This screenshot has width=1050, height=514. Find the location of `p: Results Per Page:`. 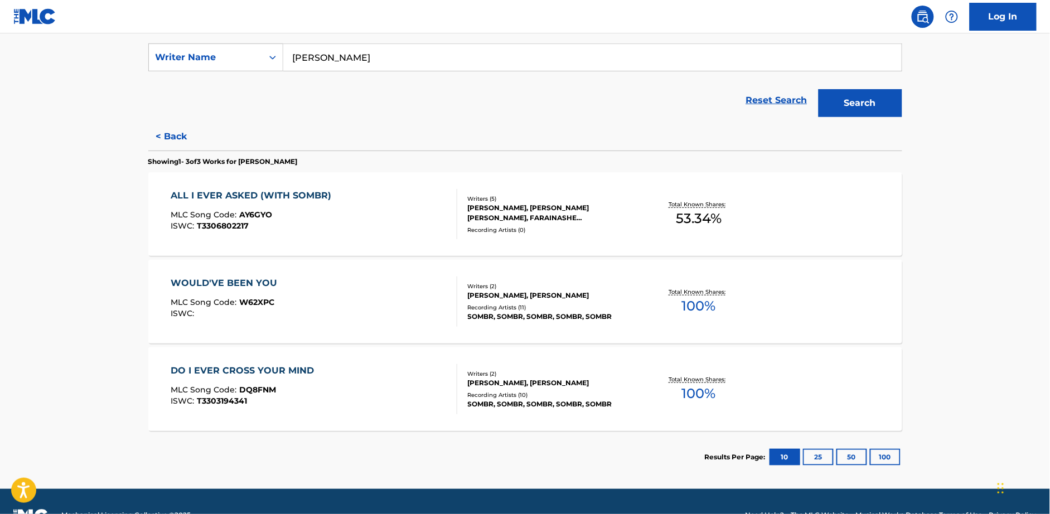

p: Results Per Page: is located at coordinates (737, 457).